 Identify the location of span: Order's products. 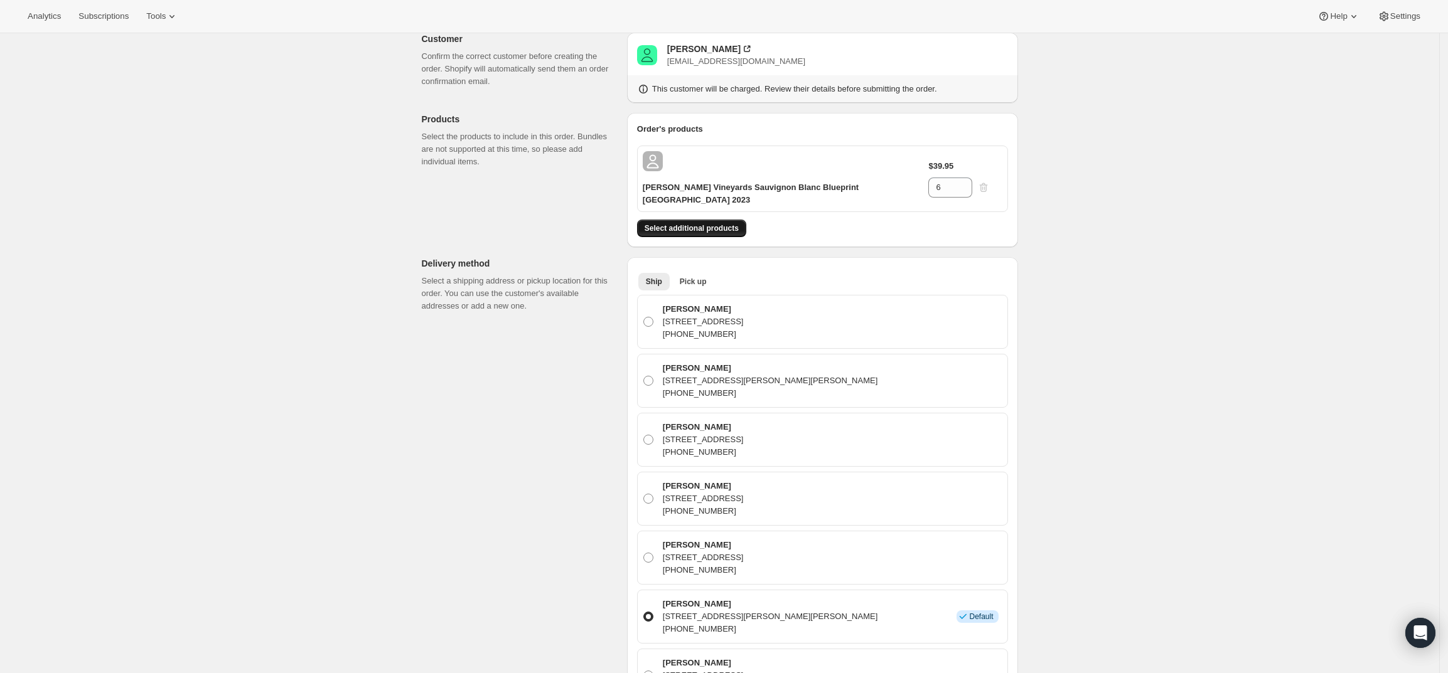
(670, 129).